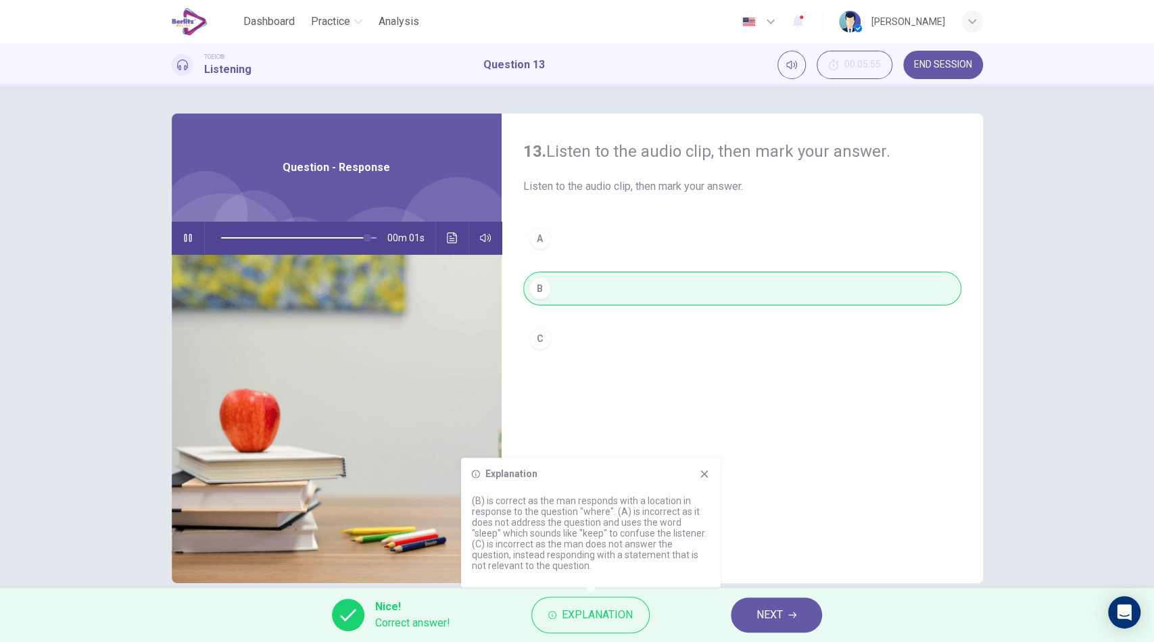 This screenshot has height=642, width=1154. Describe the element at coordinates (769, 615) in the screenshot. I see `span: NEXT` at that location.